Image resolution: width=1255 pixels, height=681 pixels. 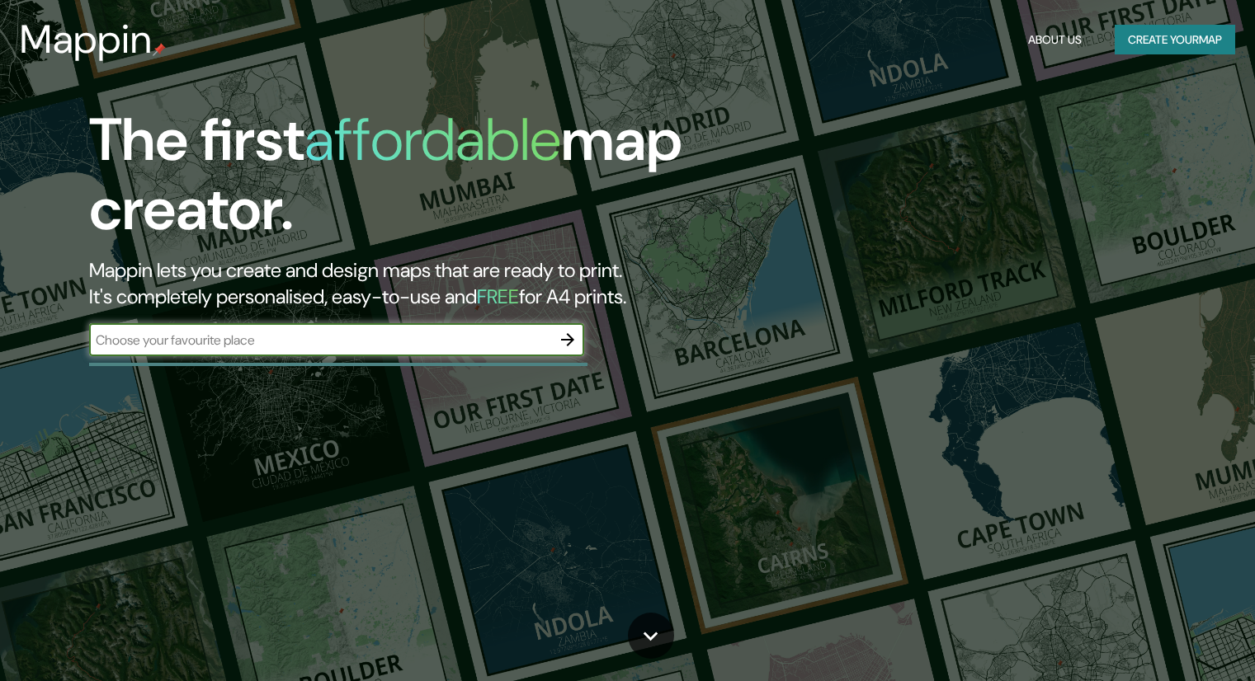 What do you see at coordinates (159, 49) in the screenshot?
I see `img: mappin-pin` at bounding box center [159, 49].